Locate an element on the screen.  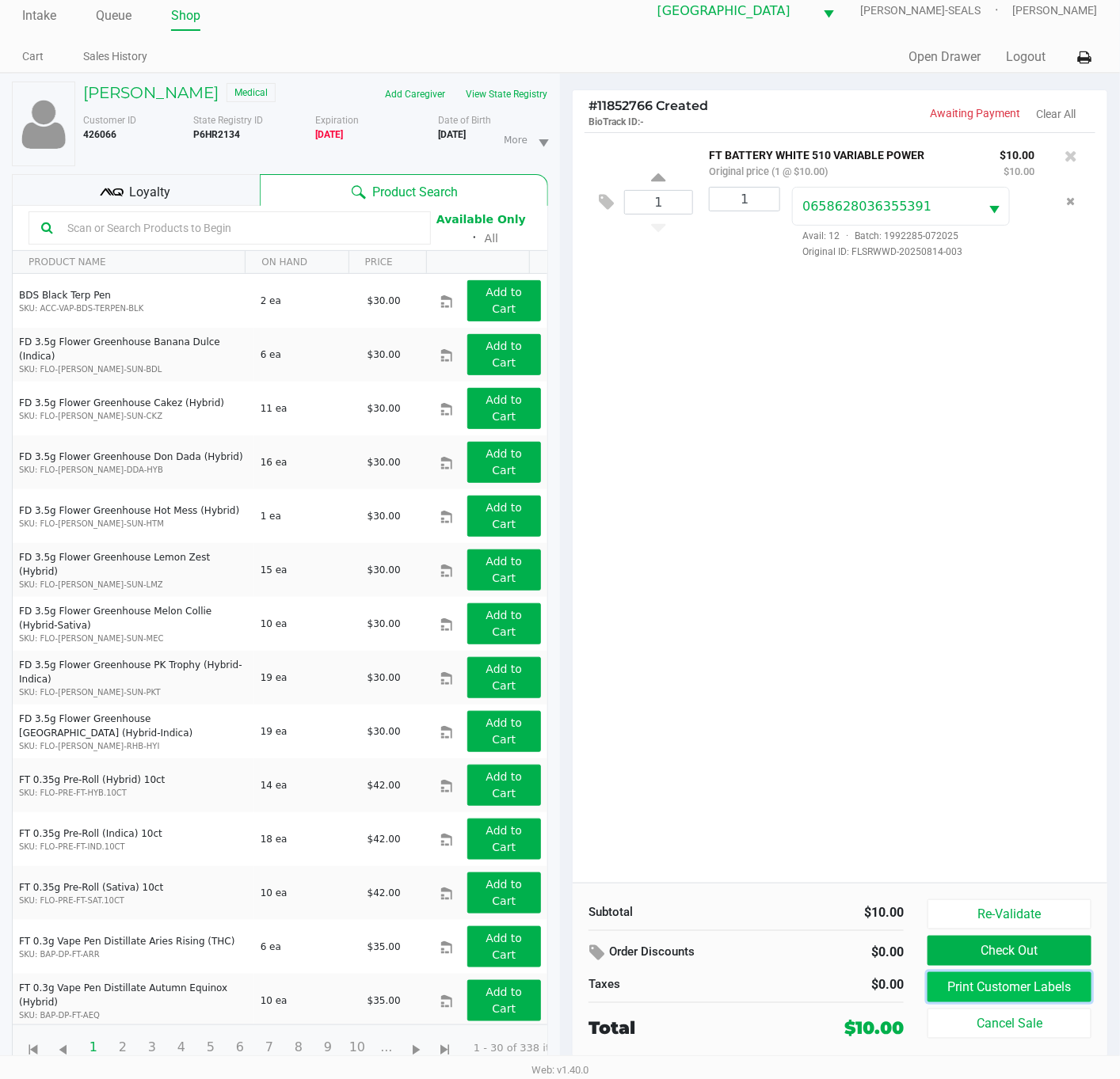
b: 426066 is located at coordinates (99, 134).